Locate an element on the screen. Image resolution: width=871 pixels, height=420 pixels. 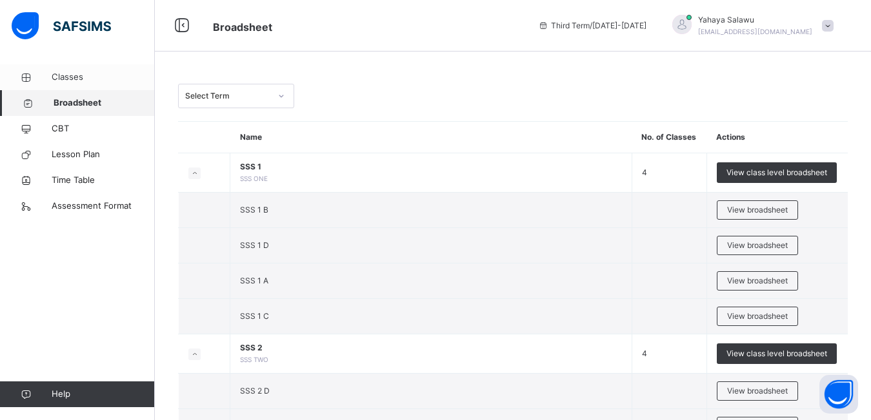
div: Select Term is located at coordinates (228, 96).